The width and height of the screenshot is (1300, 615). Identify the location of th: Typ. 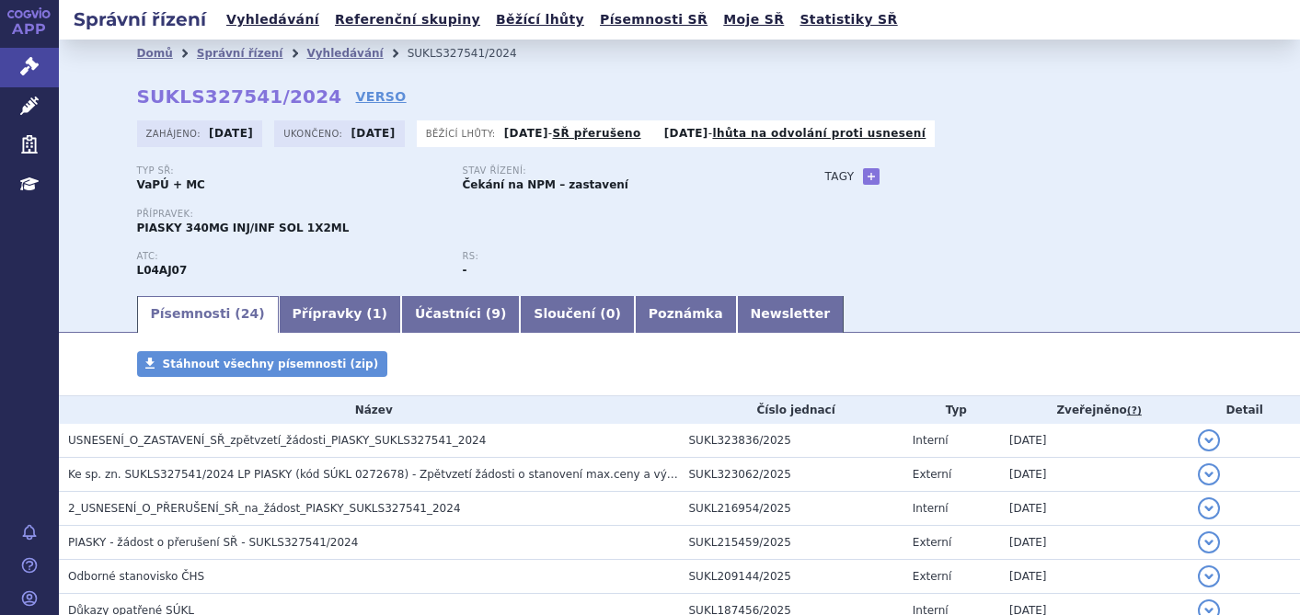
(951, 410).